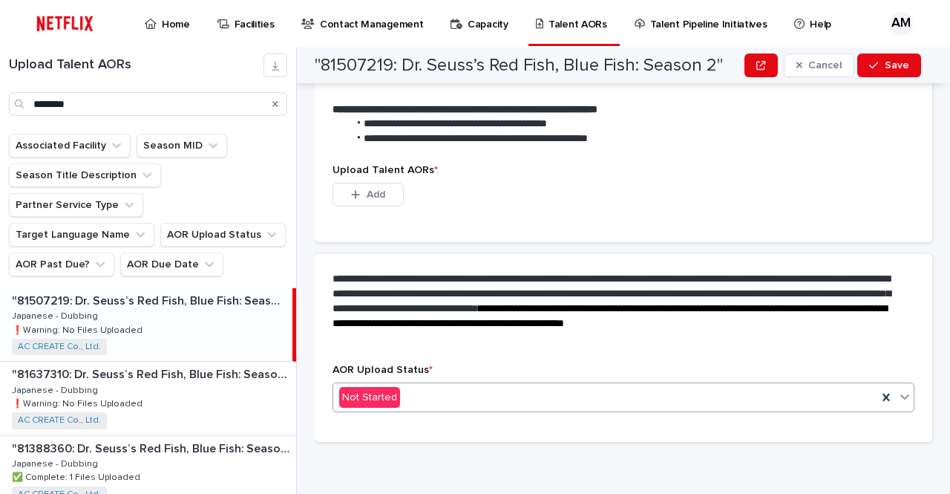 The width and height of the screenshot is (950, 494). Describe the element at coordinates (151, 299) in the screenshot. I see `p: "81507219: Dr. Seuss’s Red Fish, Blue Fish: Season 2"` at that location.